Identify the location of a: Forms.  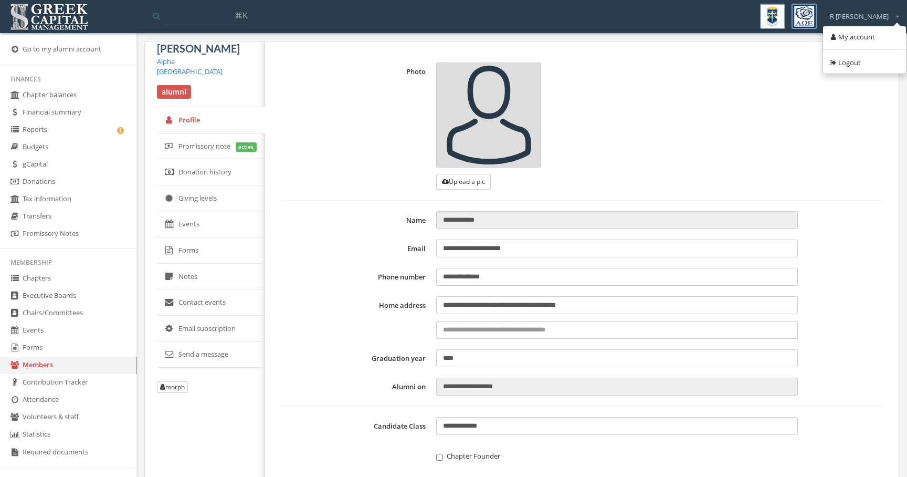
(210, 250).